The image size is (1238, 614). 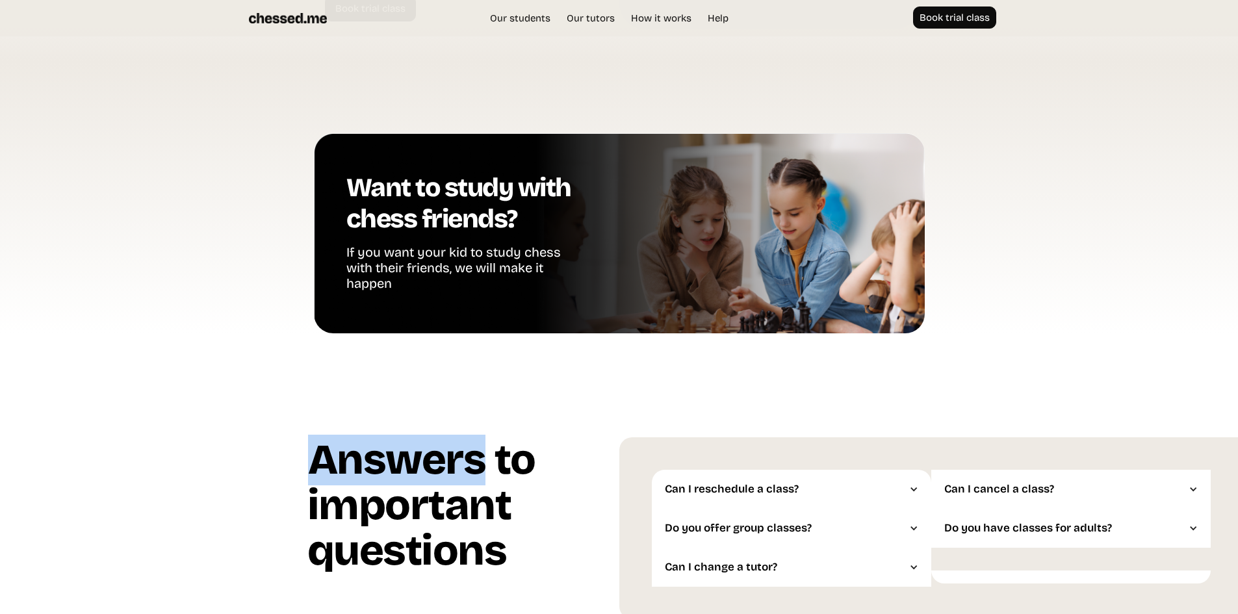 I want to click on a: Our tutors, so click(x=591, y=18).